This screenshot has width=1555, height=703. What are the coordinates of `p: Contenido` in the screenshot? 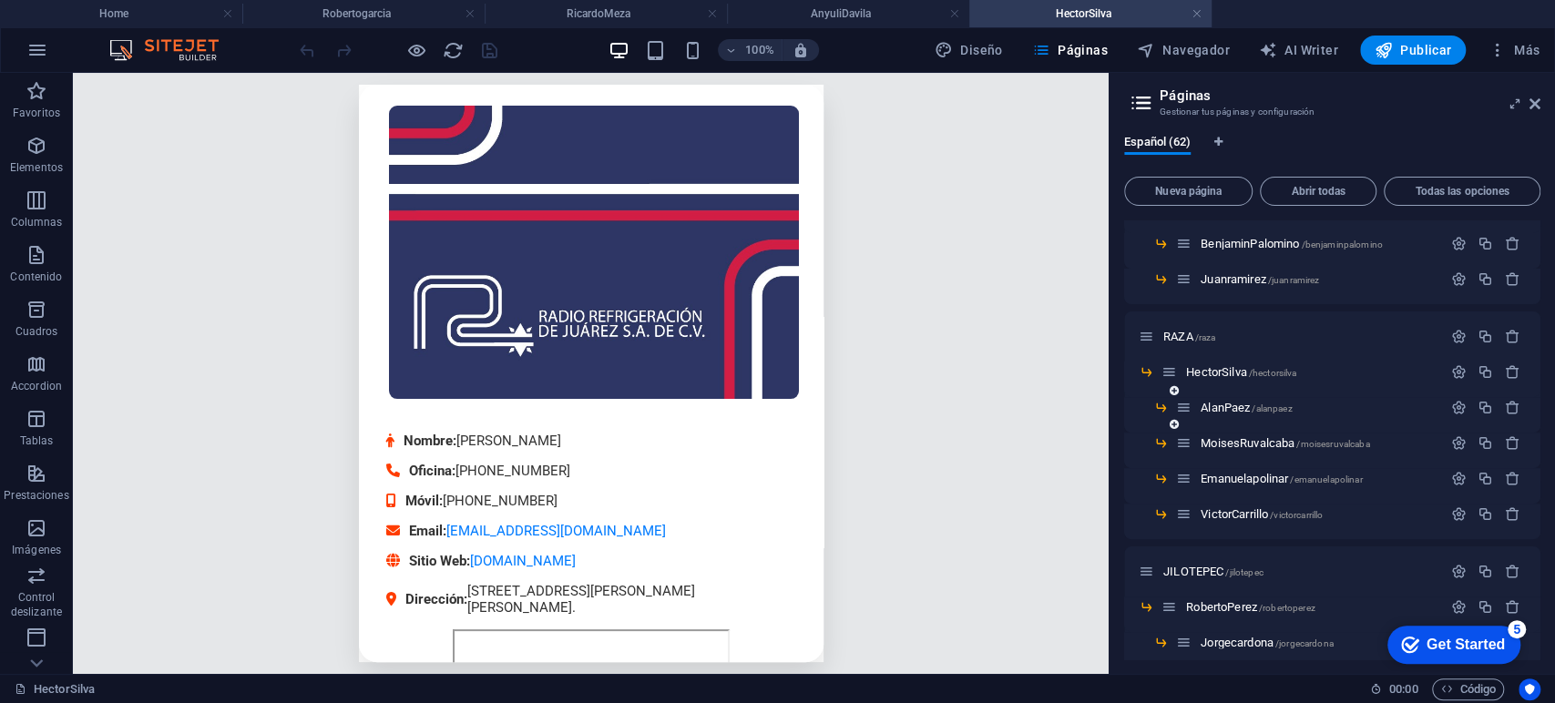 It's located at (36, 277).